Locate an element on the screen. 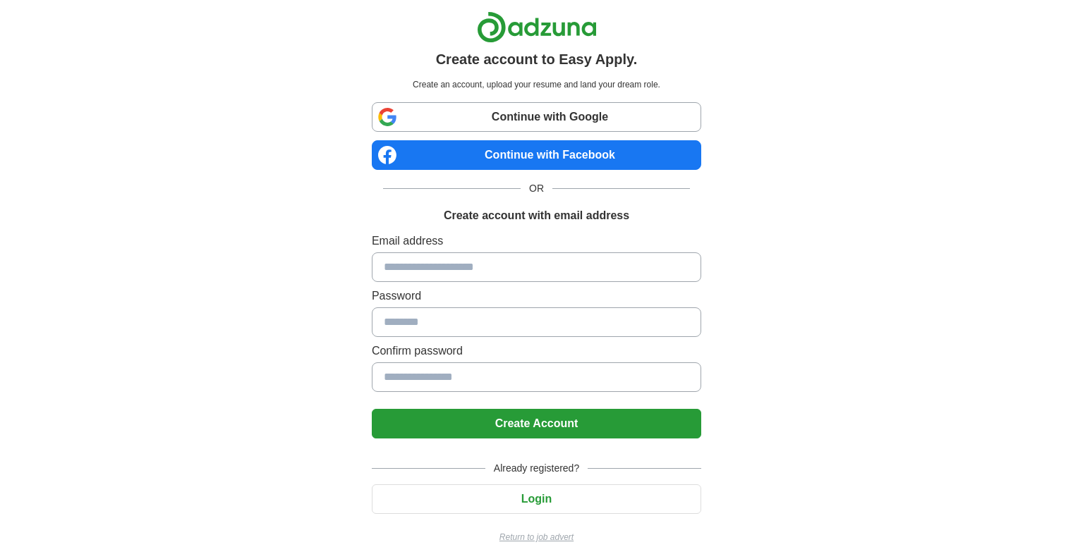  h1: Create account with email address is located at coordinates (536, 216).